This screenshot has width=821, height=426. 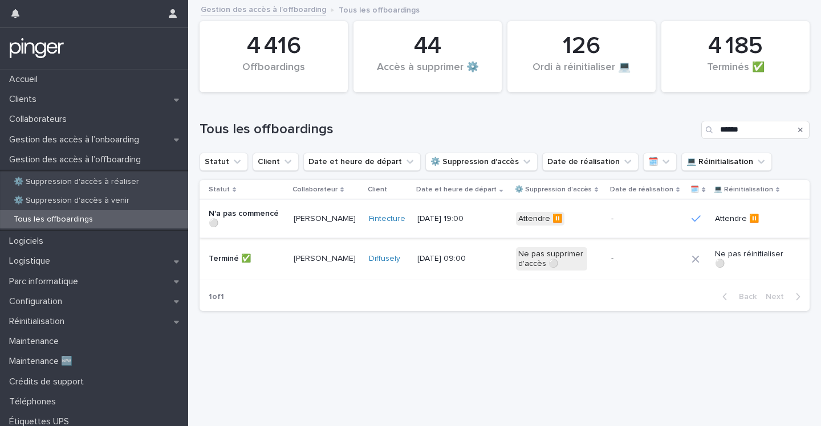 What do you see at coordinates (641, 190) in the screenshot?
I see `p: Date de réalisation` at bounding box center [641, 190].